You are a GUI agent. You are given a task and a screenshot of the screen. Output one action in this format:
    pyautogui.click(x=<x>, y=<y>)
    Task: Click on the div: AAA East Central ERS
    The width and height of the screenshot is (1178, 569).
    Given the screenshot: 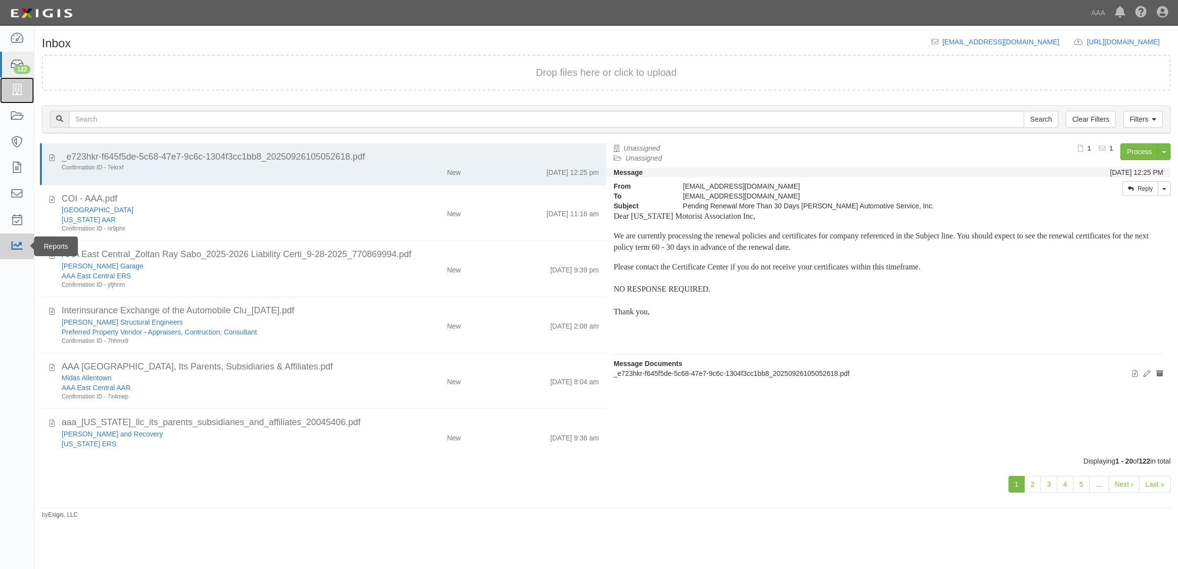 What is the action you would take?
    pyautogui.click(x=215, y=276)
    